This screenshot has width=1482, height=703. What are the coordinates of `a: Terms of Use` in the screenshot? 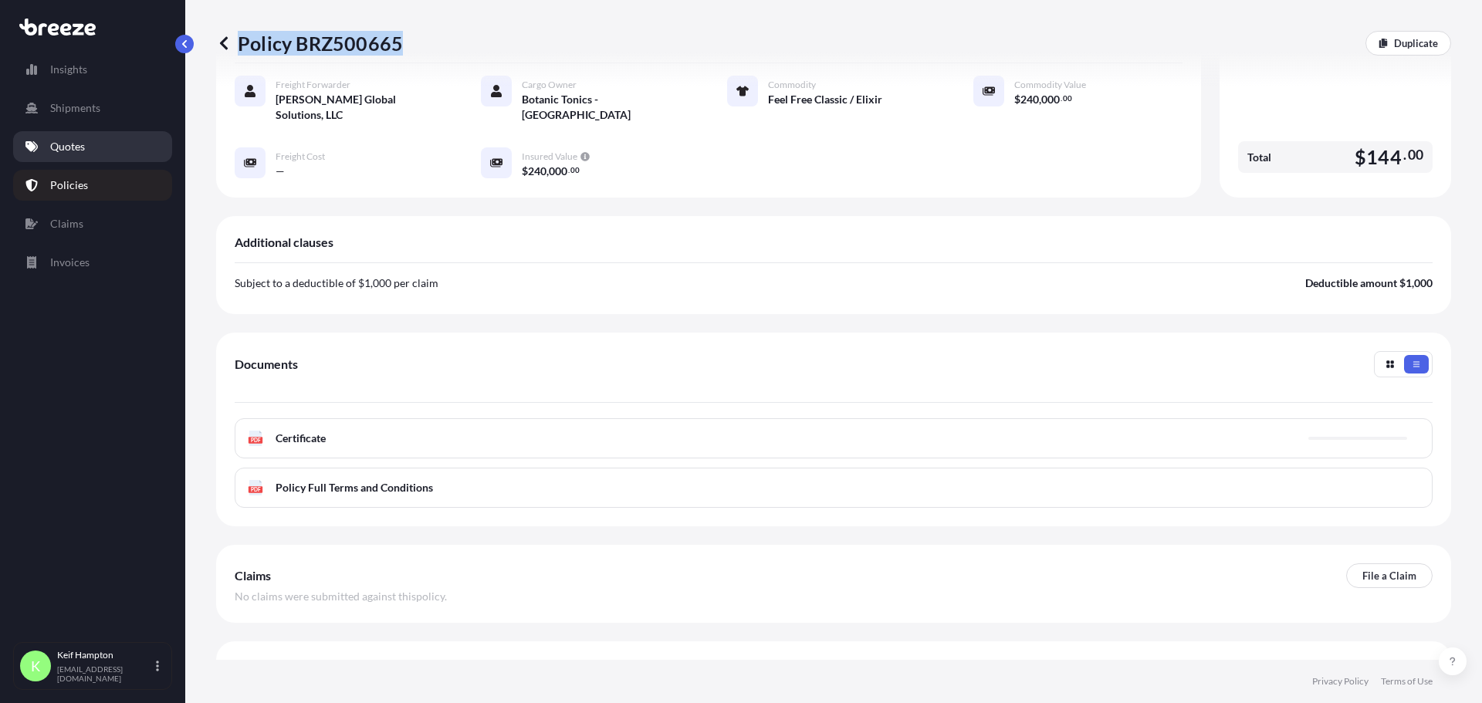 It's located at (1407, 682).